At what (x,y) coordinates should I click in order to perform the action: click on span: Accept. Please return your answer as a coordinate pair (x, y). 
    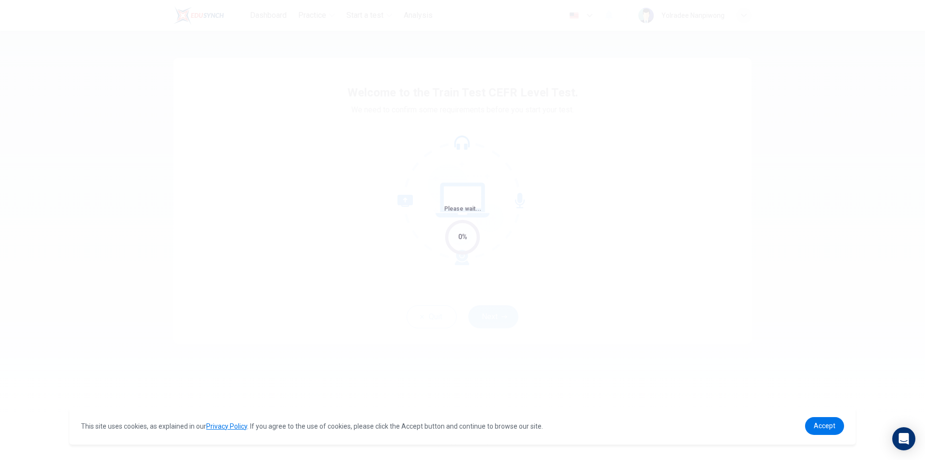
    Looking at the image, I should click on (824, 425).